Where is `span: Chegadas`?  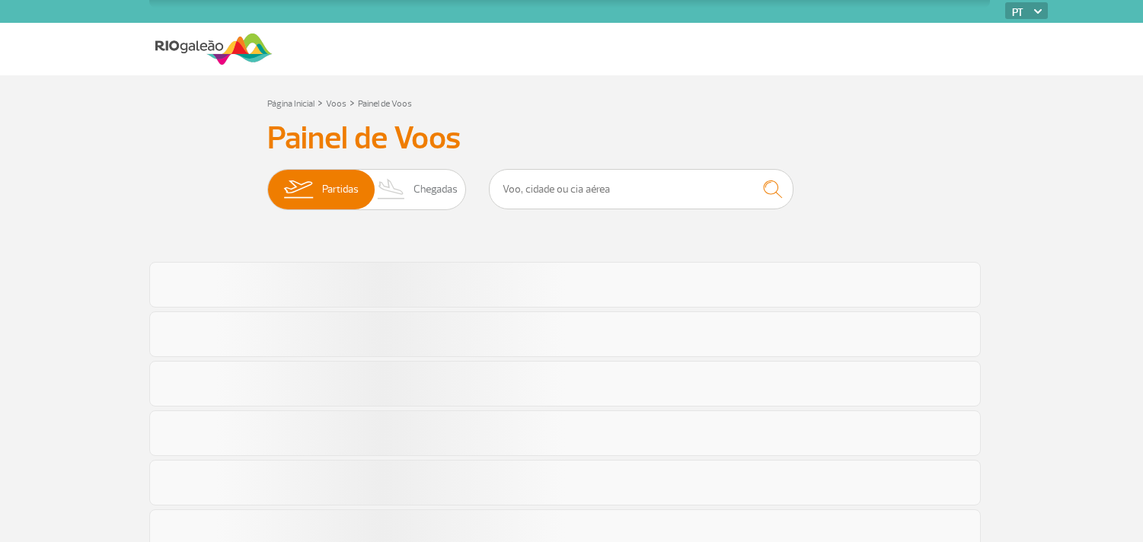
span: Chegadas is located at coordinates (436, 190).